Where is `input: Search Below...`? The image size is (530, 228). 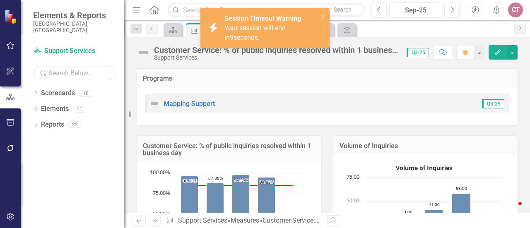 input: Search Below... is located at coordinates (75, 73).